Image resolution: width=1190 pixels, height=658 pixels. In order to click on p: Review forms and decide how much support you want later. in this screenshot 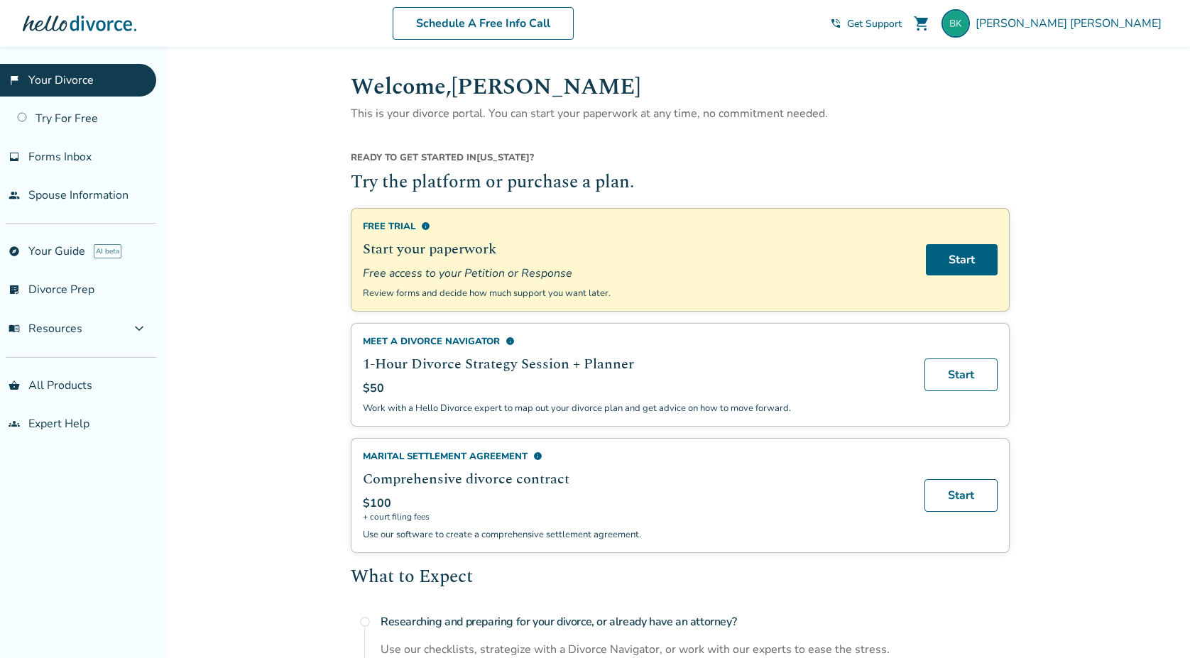, I will do `click(635, 293)`.